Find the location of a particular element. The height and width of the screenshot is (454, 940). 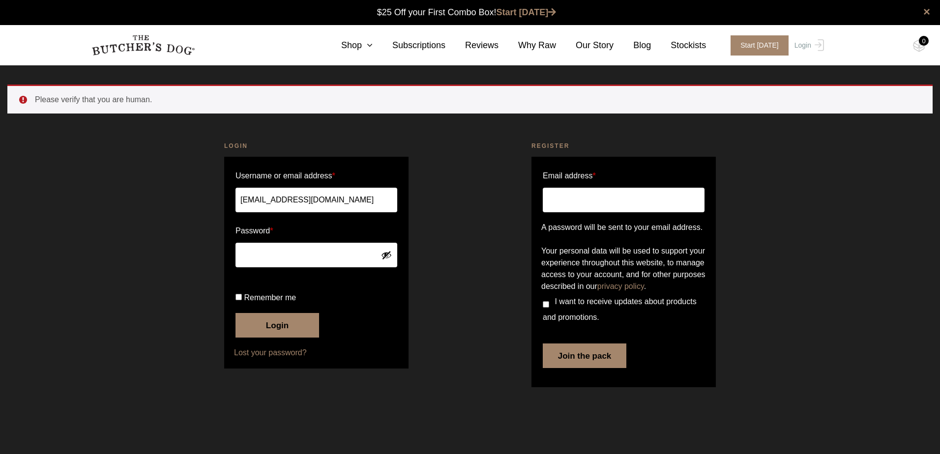

li: Please verify that you are human. is located at coordinates (476, 100).